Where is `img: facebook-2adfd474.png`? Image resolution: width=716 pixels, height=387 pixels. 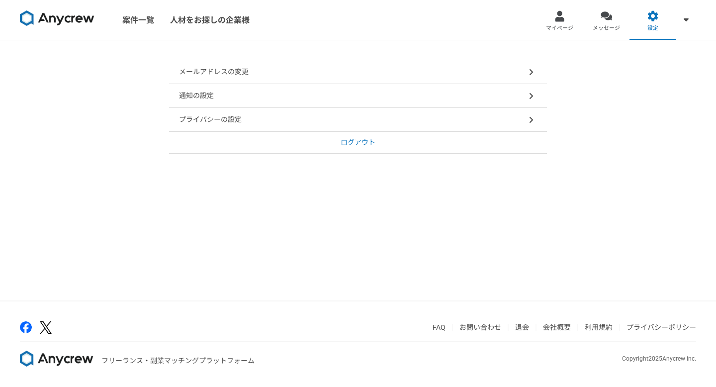 img: facebook-2adfd474.png is located at coordinates (26, 327).